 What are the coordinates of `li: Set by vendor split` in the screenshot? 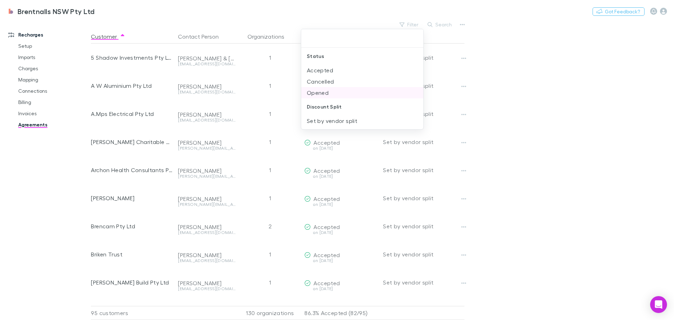 It's located at (362, 121).